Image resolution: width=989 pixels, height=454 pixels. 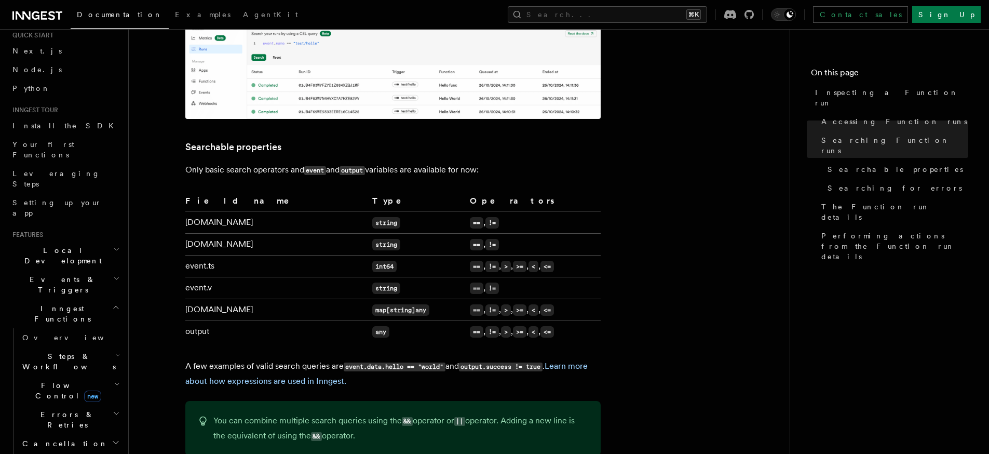 I want to click on a: Overview, so click(x=70, y=337).